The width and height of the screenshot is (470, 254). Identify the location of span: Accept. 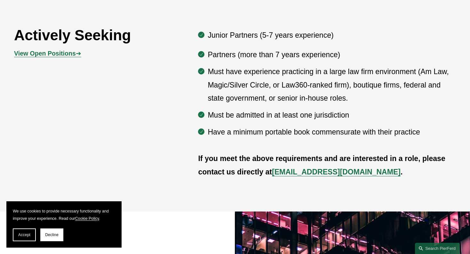
(24, 235).